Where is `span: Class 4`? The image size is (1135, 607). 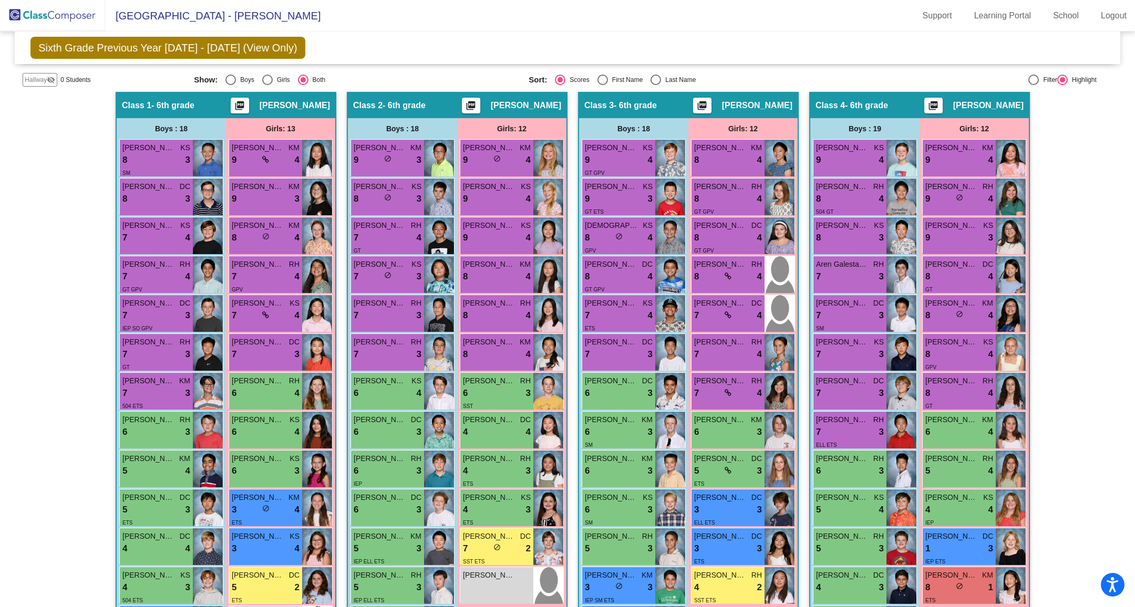
span: Class 4 is located at coordinates (830, 106).